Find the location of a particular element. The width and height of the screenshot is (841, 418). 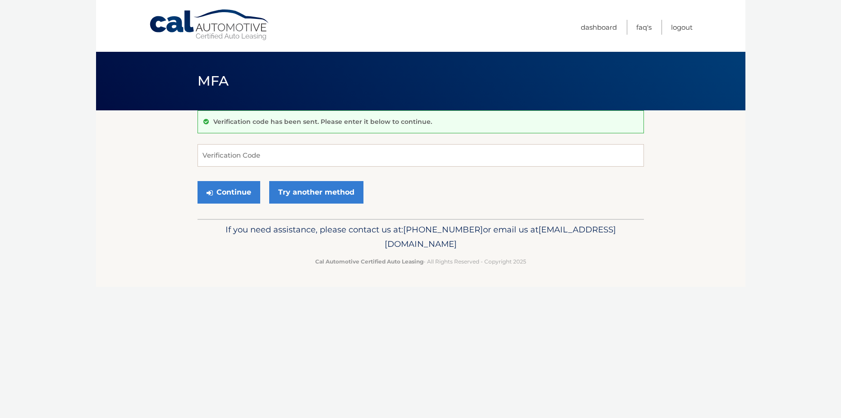

a: Dashboard is located at coordinates (599, 27).